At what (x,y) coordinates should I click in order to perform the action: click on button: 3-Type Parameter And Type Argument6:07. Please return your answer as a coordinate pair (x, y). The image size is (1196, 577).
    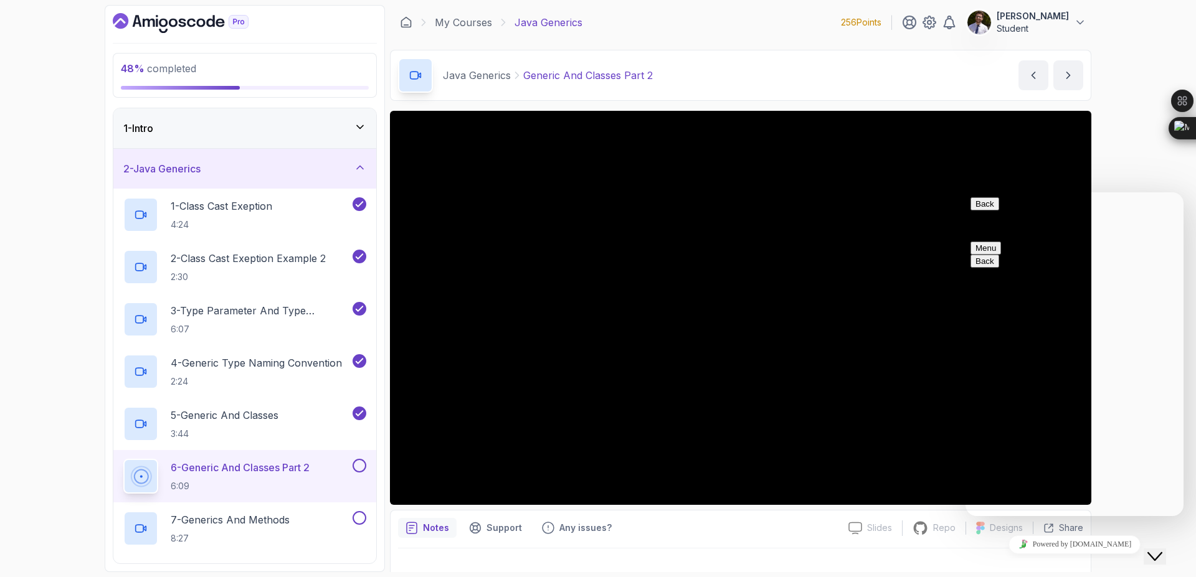
    Looking at the image, I should click on (245, 320).